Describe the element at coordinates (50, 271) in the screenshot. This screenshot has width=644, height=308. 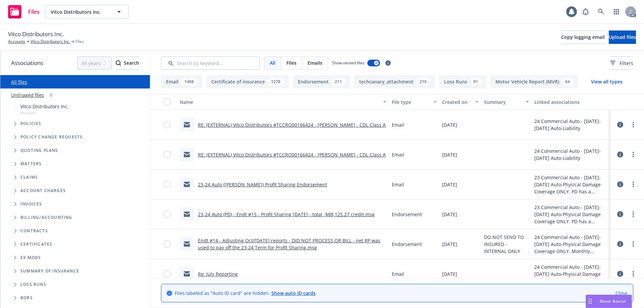
I see `span: Summary of insurance` at that location.